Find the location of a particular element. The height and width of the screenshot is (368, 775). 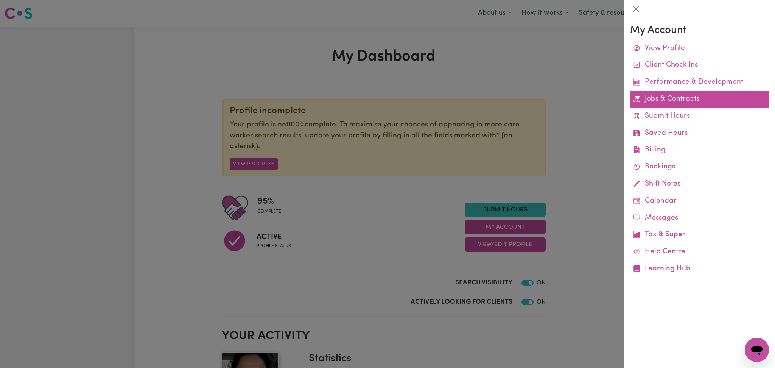

a: Performance & Development is located at coordinates (699, 82).